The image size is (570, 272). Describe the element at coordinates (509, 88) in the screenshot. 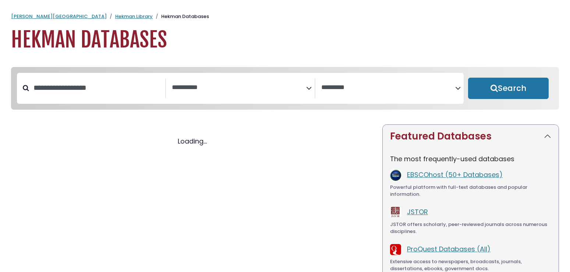

I see `button: Submit for Search Results` at that location.